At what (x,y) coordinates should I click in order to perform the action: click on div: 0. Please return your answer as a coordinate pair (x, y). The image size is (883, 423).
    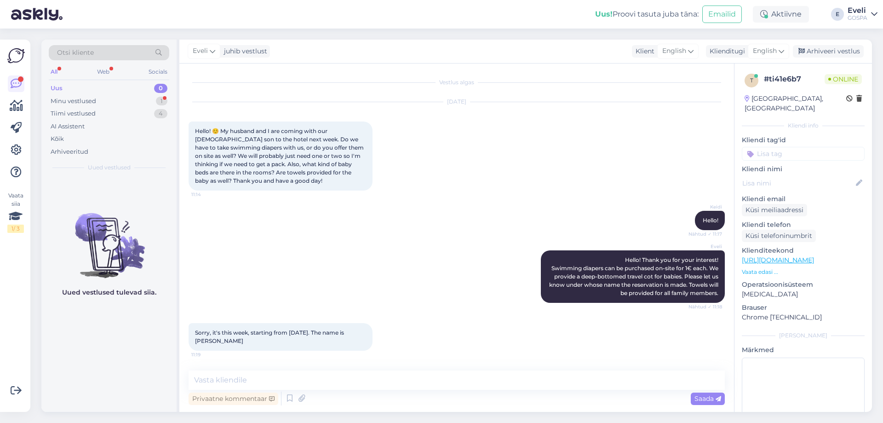
    Looking at the image, I should click on (161, 88).